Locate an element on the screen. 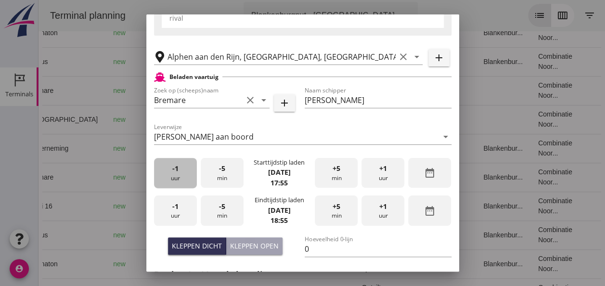 The width and height of the screenshot is (605, 286). div: Eindtijdstip laden is located at coordinates (279, 200).